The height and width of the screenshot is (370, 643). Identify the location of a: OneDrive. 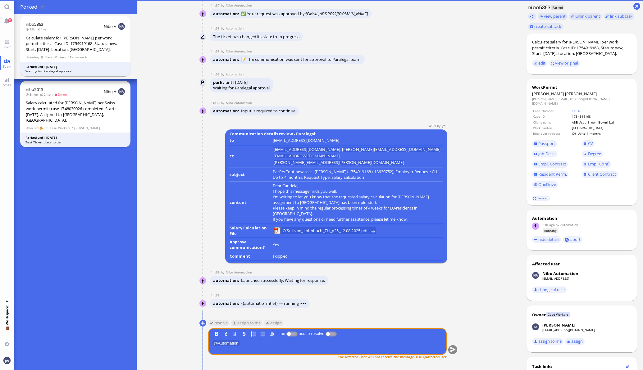
(544, 185).